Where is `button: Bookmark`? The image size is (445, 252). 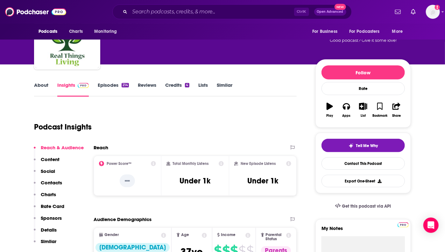
button: Bookmark is located at coordinates (380, 110).